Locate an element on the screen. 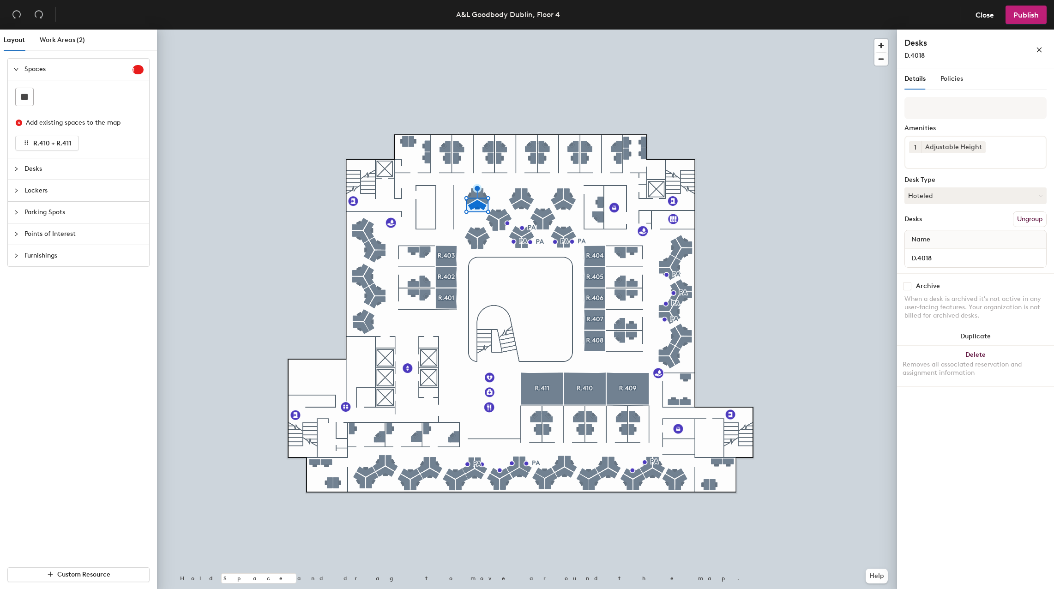  button: Duplicate is located at coordinates (975, 336).